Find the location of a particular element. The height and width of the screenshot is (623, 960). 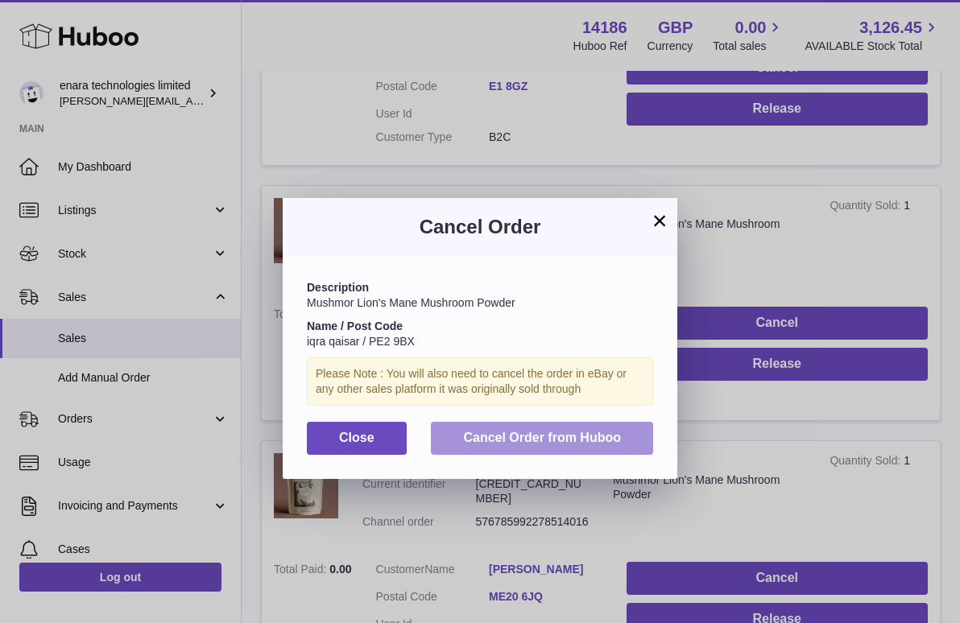

span: iqra qaisar / PE2 9BX is located at coordinates (361, 341).